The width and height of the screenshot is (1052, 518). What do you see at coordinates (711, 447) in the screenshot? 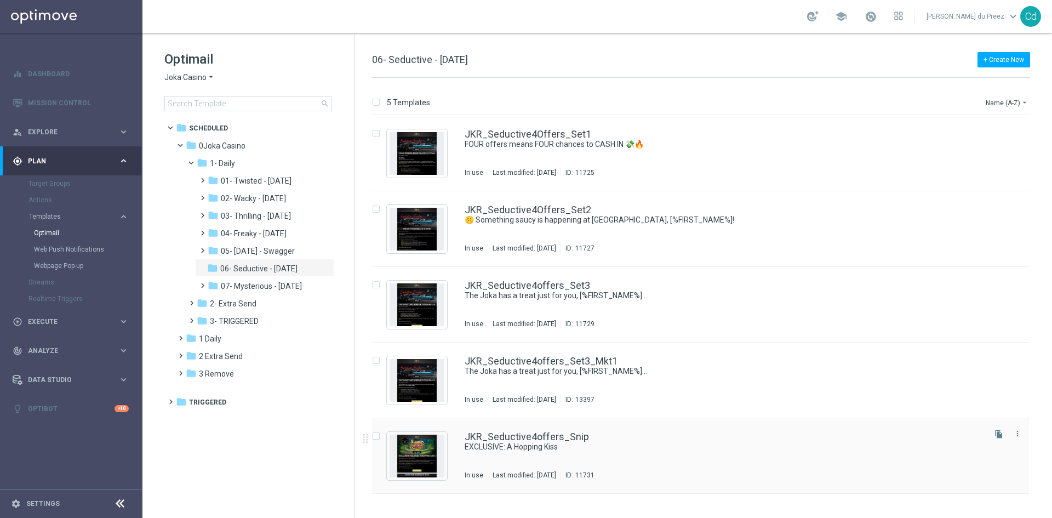
I see `a: EXCLUSIVE: A Hopping Kiss` at bounding box center [711, 447].